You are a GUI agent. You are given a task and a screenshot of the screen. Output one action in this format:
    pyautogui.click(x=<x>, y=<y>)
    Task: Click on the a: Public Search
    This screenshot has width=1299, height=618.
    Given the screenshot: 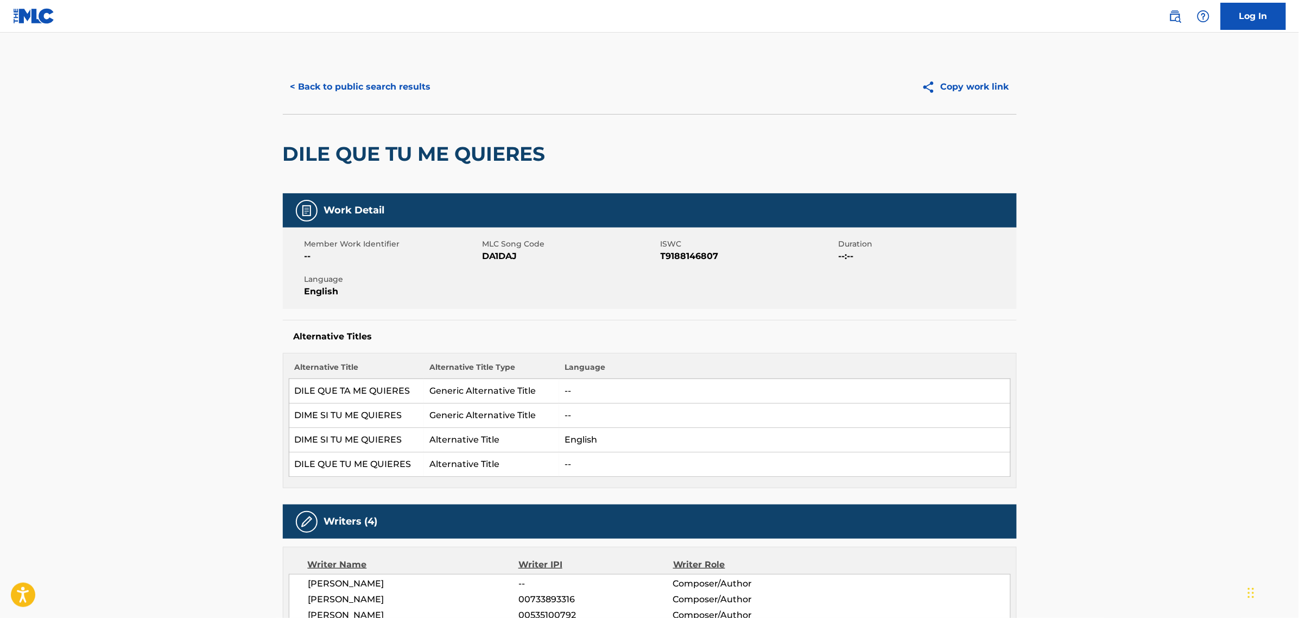 What is the action you would take?
    pyautogui.click(x=1175, y=16)
    